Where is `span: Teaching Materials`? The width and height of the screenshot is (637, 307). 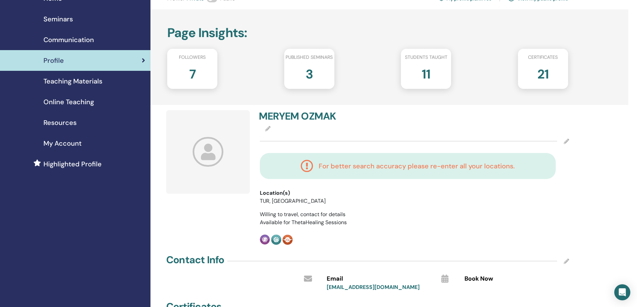 span: Teaching Materials is located at coordinates (73, 81).